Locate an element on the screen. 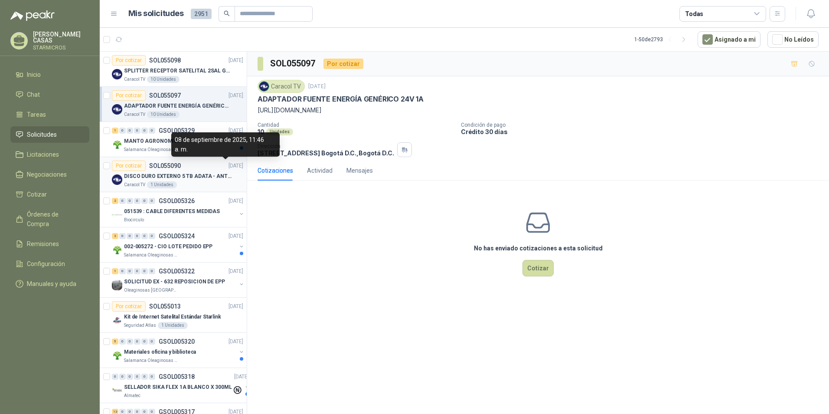  p: Condición de pago is located at coordinates (643, 125).